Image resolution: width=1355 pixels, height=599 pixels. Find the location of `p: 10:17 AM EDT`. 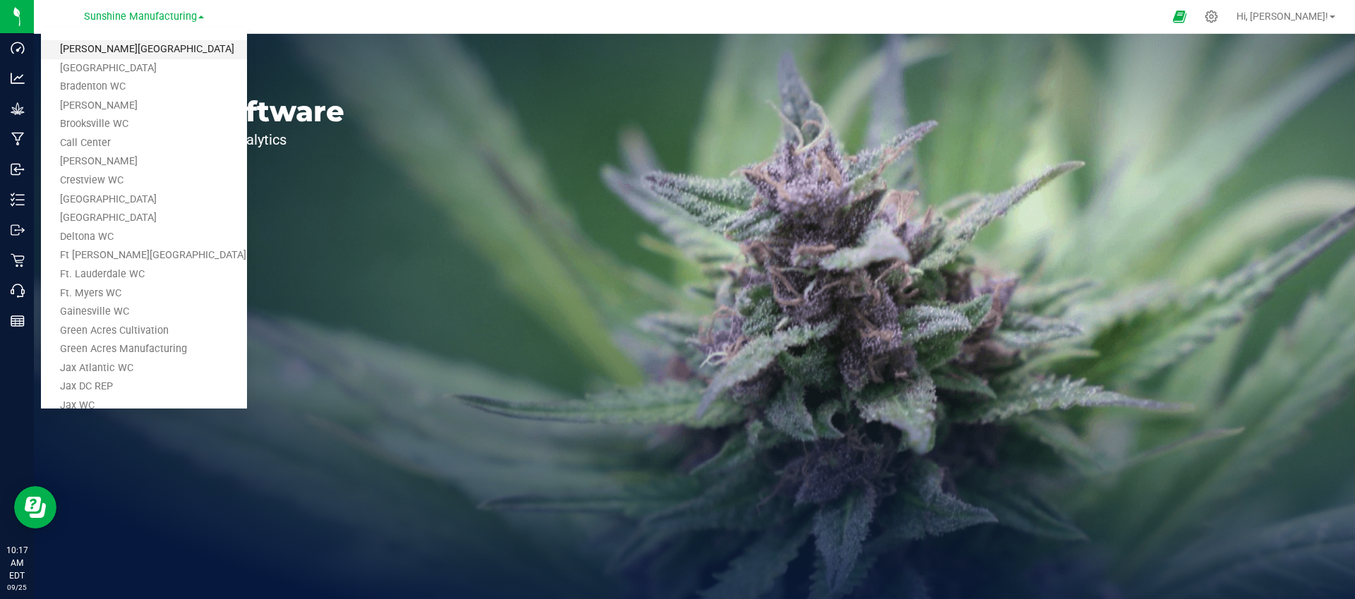

p: 10:17 AM EDT is located at coordinates (17, 563).